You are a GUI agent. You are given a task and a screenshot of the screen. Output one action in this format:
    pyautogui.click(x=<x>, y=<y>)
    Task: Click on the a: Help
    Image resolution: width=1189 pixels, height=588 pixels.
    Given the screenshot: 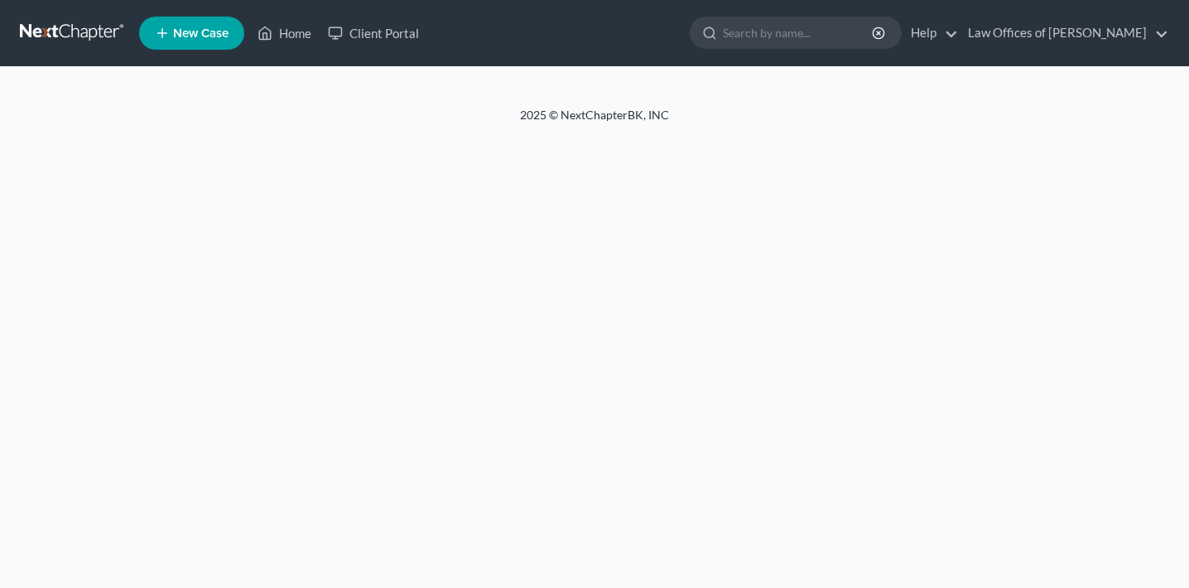 What is the action you would take?
    pyautogui.click(x=930, y=33)
    